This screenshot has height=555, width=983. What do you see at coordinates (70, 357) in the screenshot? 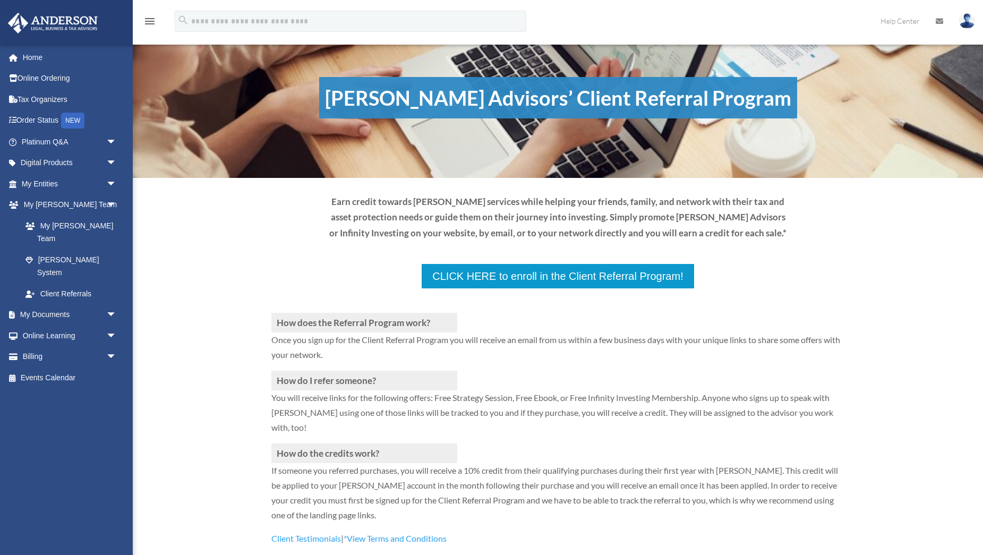
I see `a: Billingarrow_drop_down` at bounding box center [70, 357].